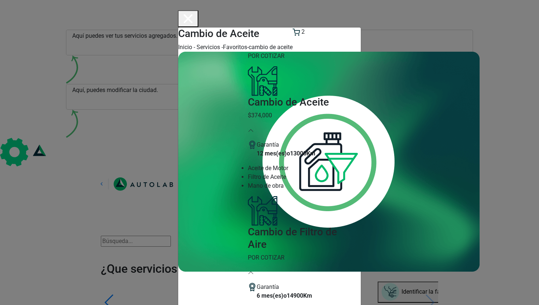  I want to click on font: Cambio de Aceite, so click(271, 47).